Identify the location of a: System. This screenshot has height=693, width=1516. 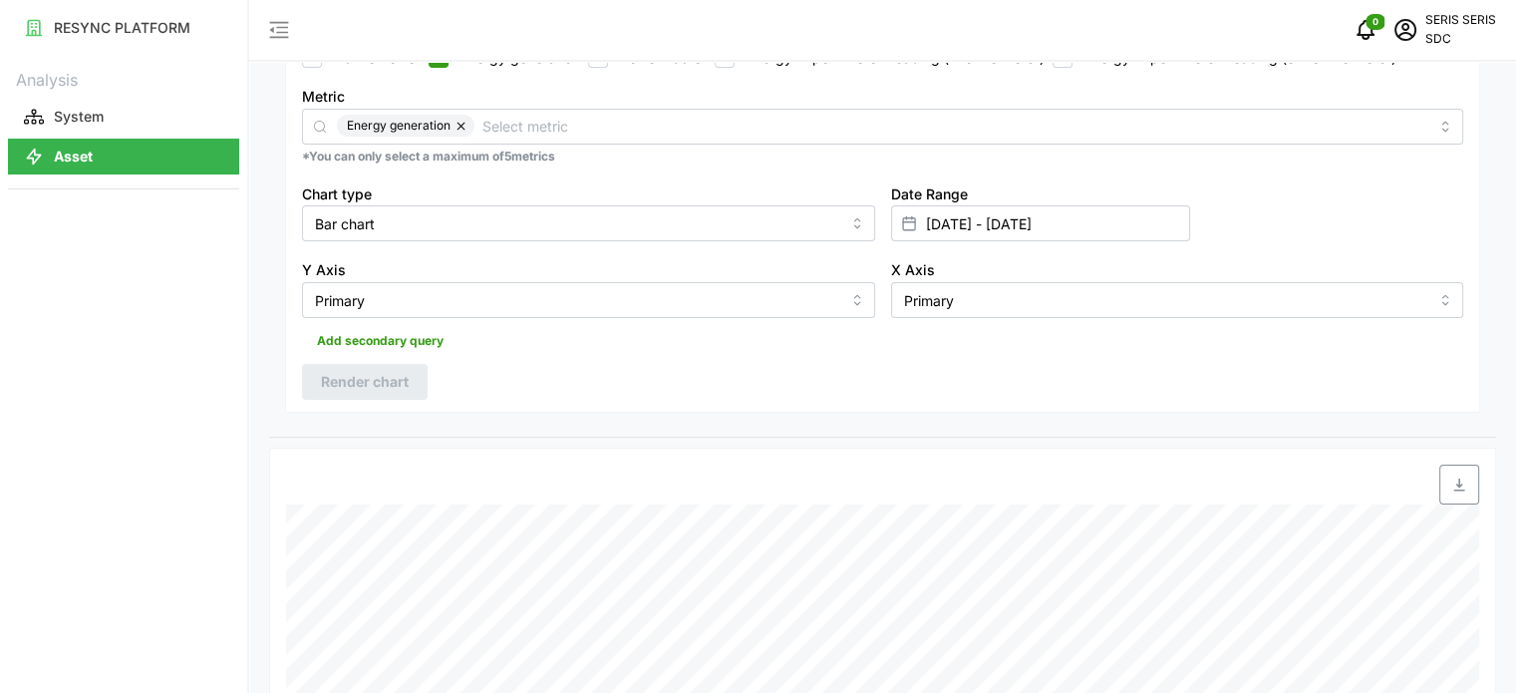
(124, 117).